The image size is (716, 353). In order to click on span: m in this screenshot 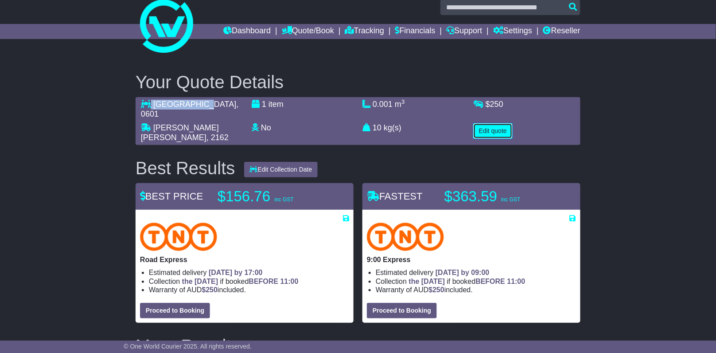, I will do `click(400, 104)`.